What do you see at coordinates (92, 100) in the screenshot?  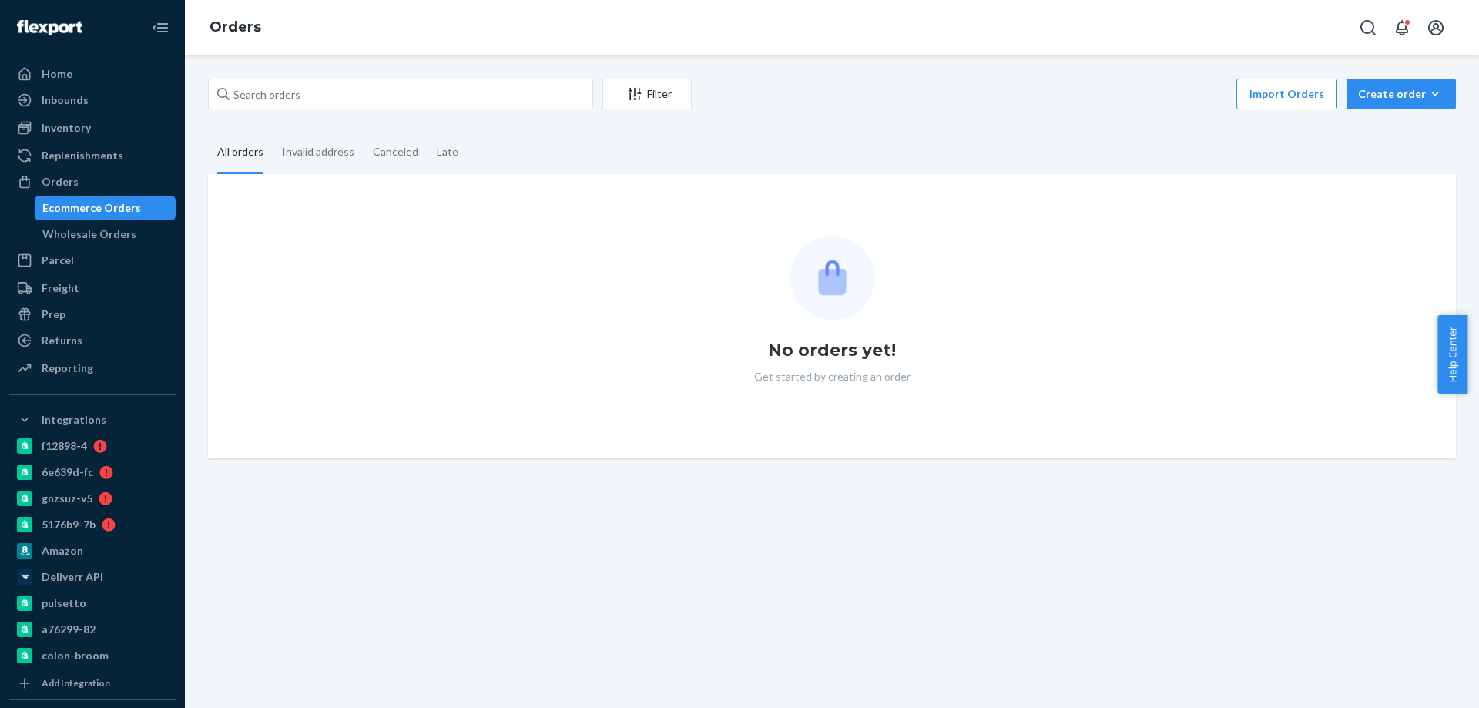 I see `a: Inbounds` at bounding box center [92, 100].